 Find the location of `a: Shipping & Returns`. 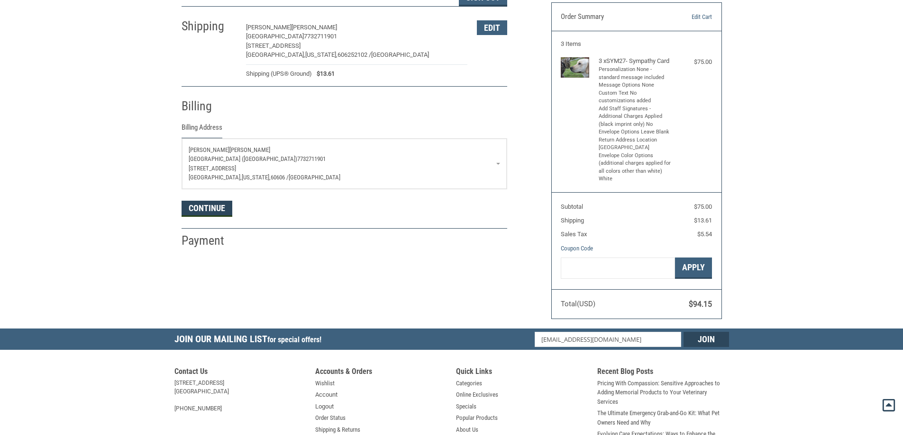

a: Shipping & Returns is located at coordinates (337, 430).